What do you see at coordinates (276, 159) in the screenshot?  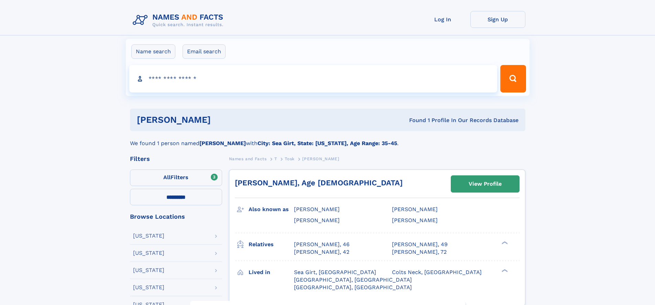 I see `span: T` at bounding box center [276, 159].